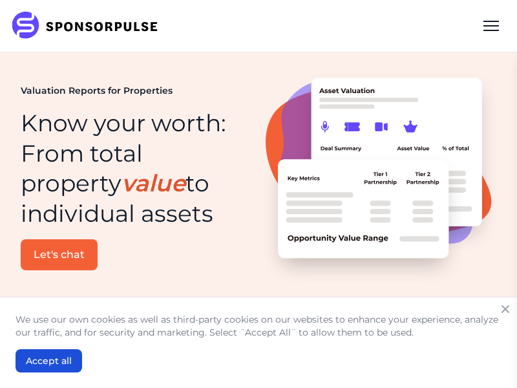  I want to click on button: Let's chat, so click(59, 254).